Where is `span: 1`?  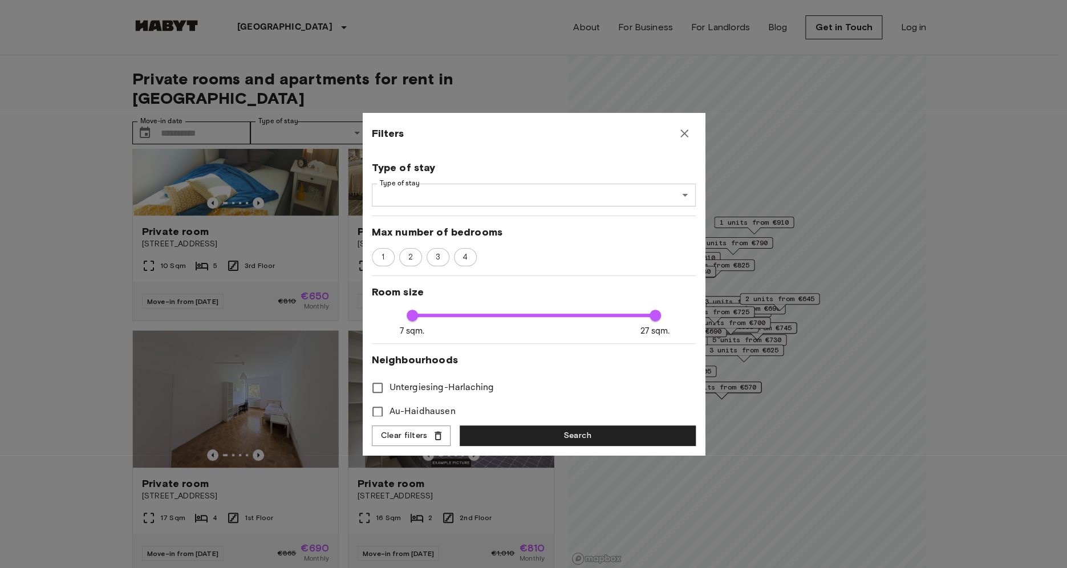 span: 1 is located at coordinates (383, 257).